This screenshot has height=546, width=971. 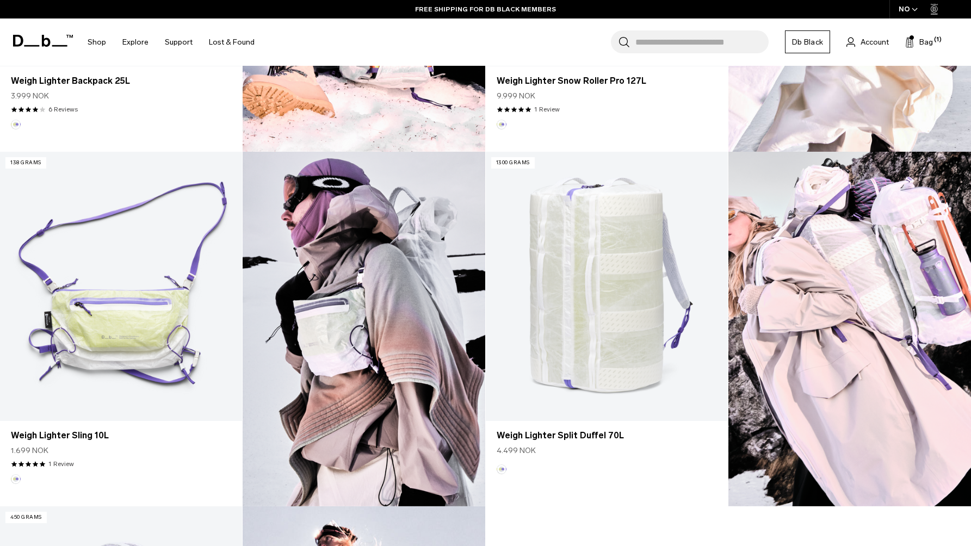 I want to click on span: (1), so click(x=938, y=40).